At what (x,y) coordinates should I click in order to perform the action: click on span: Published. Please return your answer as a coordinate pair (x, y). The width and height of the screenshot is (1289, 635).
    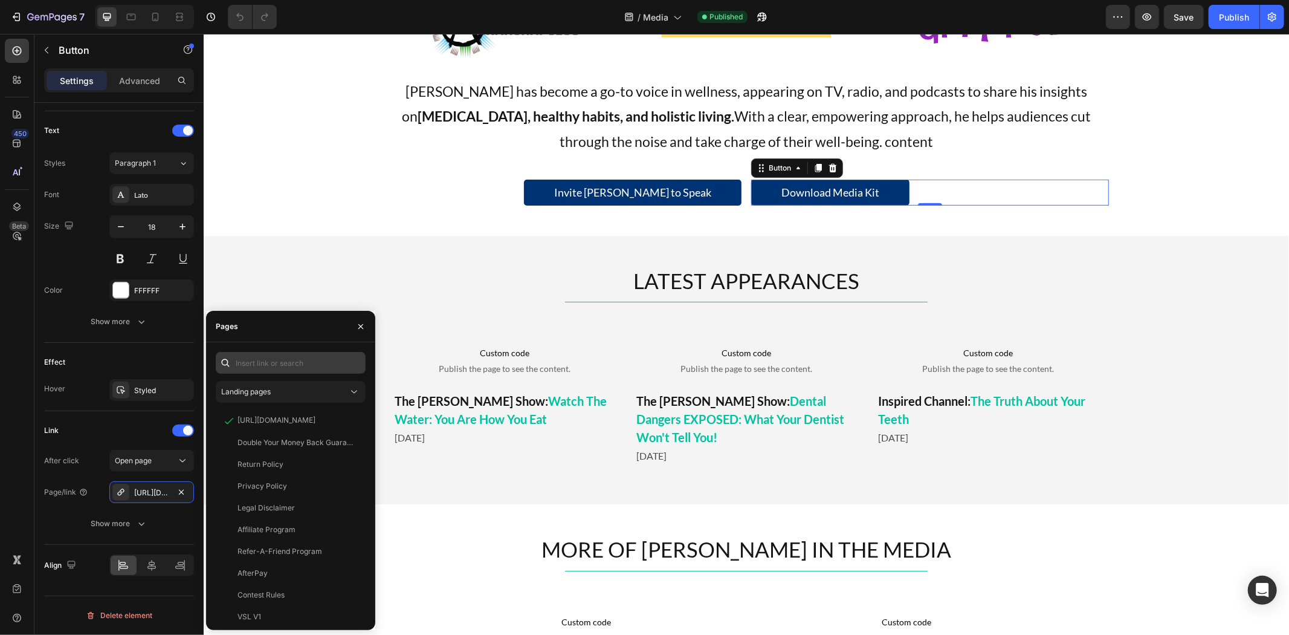
    Looking at the image, I should click on (726, 17).